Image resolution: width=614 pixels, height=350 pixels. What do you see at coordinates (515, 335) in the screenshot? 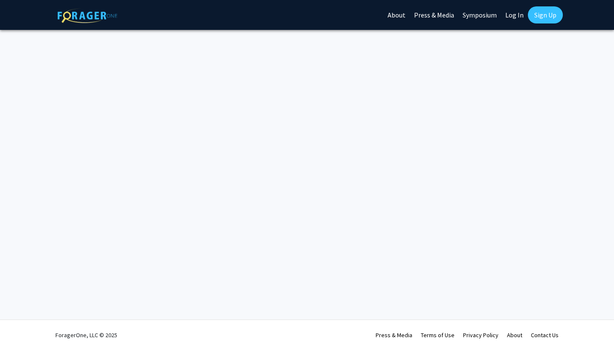
I see `a: About` at bounding box center [515, 335].